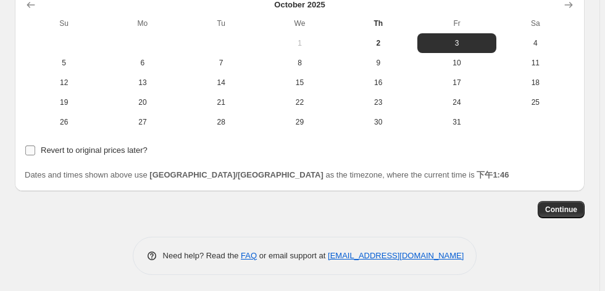 The width and height of the screenshot is (605, 291). What do you see at coordinates (456, 63) in the screenshot?
I see `button: Friday October 10 2025` at bounding box center [456, 63].